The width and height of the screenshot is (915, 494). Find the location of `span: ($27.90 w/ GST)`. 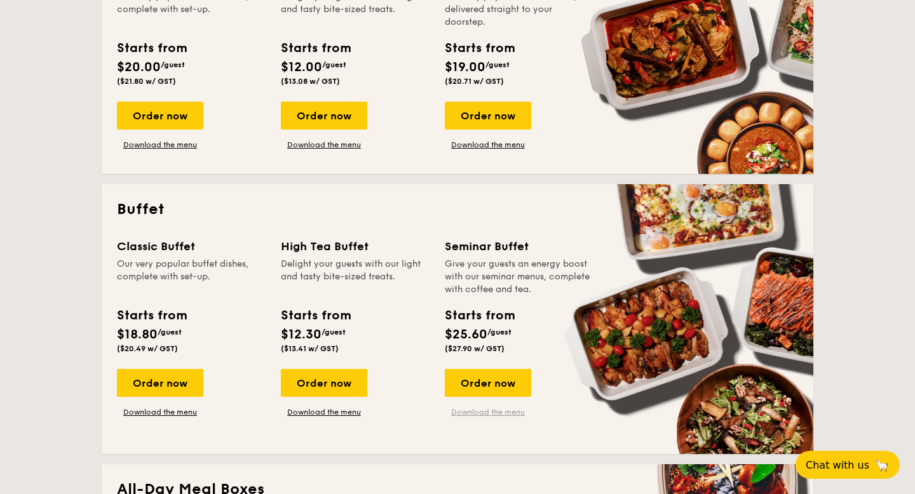

span: ($27.90 w/ GST) is located at coordinates (475, 349).